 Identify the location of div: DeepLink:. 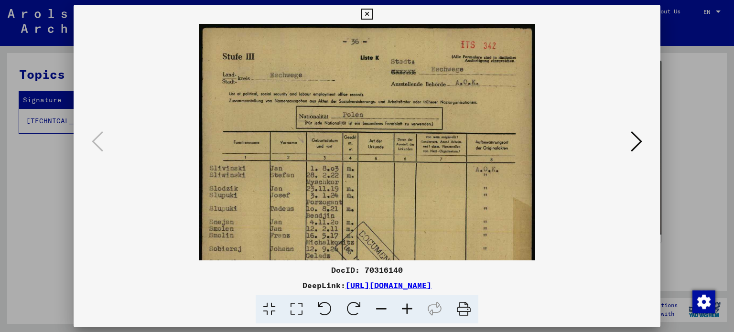
(367, 285).